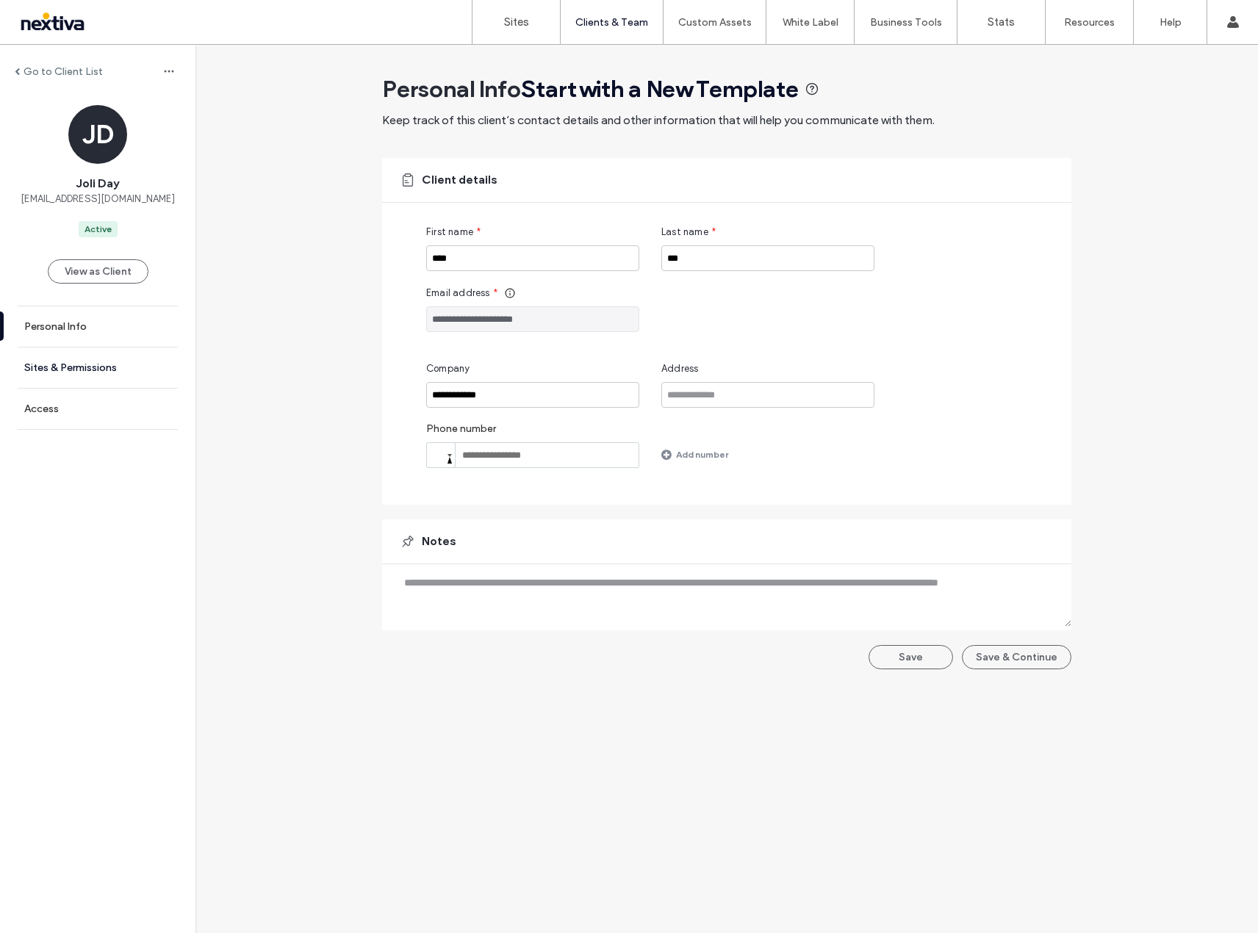  I want to click on span: Help, so click(48, 17).